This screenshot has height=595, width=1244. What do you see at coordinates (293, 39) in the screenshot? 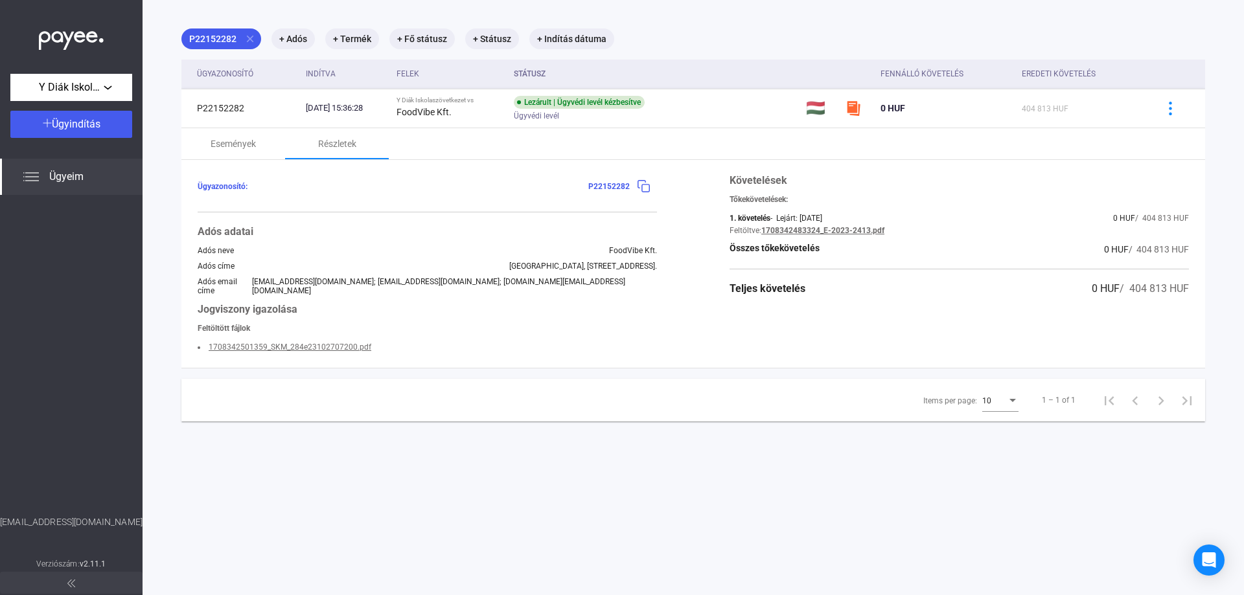
I see `mat-chip: + Adós` at bounding box center [293, 39].